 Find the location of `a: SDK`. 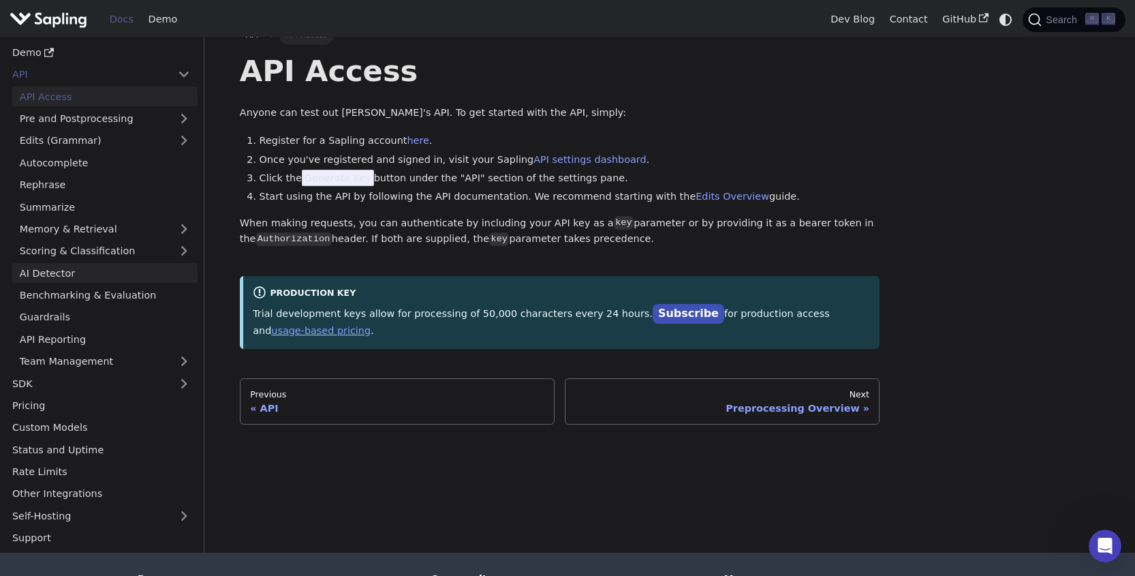

a: SDK is located at coordinates (87, 383).